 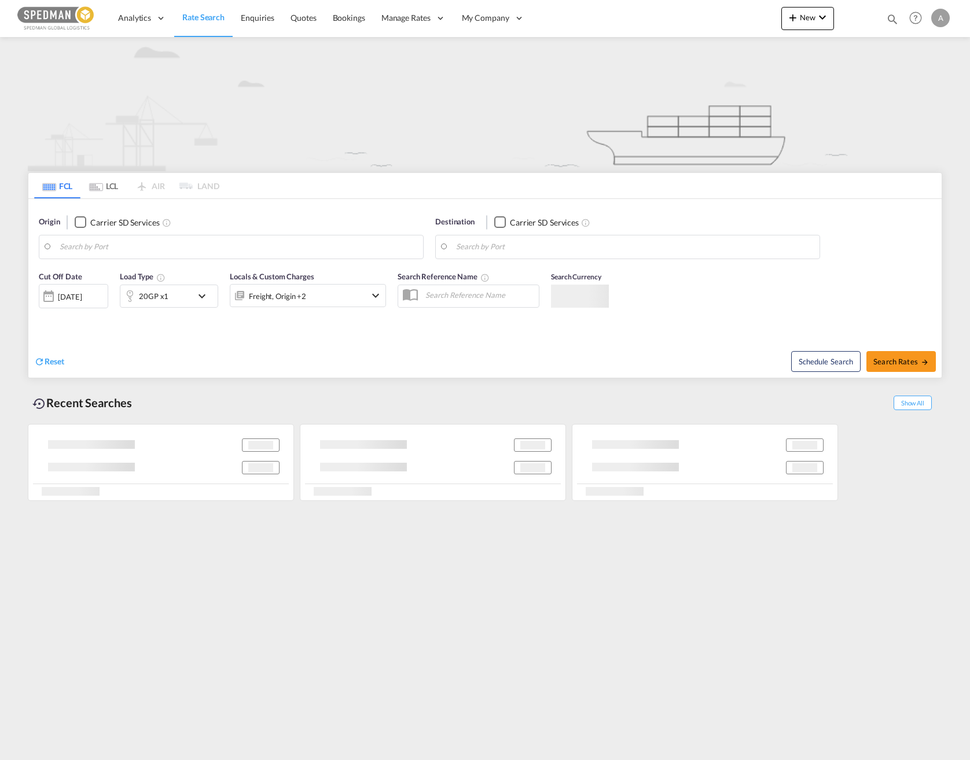 What do you see at coordinates (127, 186) in the screenshot?
I see `md-pagination-wrapper: Use the left and right arrow keys to navigate between tabs` at bounding box center [127, 186].